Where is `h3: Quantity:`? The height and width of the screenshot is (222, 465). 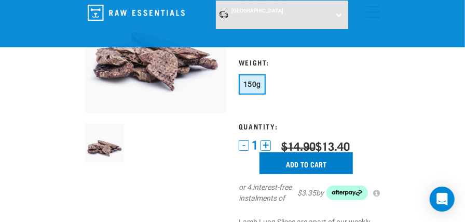 h3: Quantity: is located at coordinates (310, 126).